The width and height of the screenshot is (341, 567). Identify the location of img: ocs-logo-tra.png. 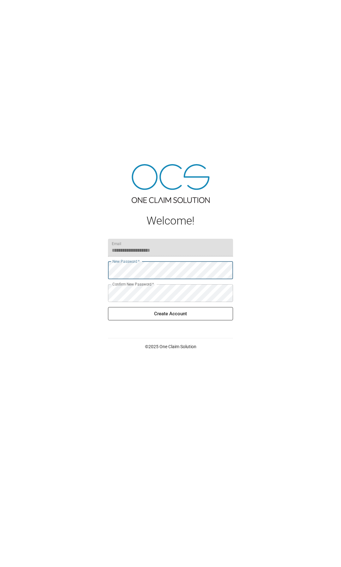
(171, 183).